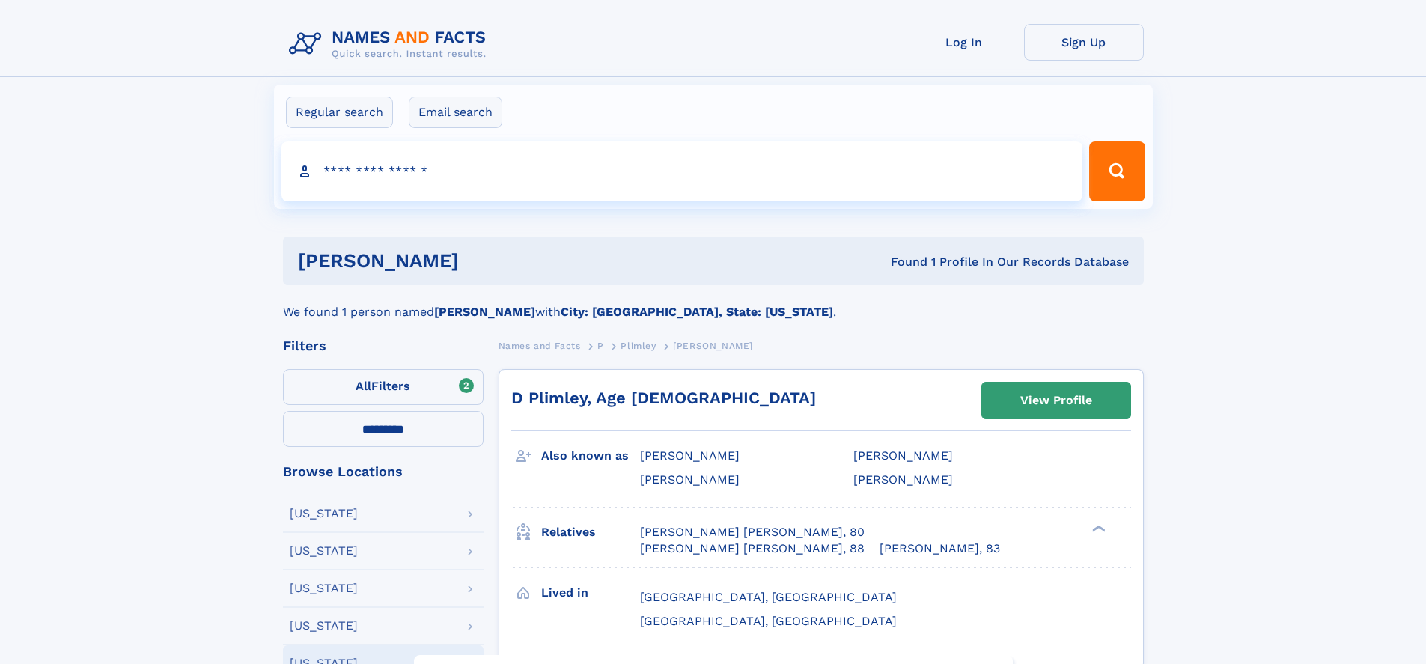 This screenshot has height=664, width=1426. I want to click on label: Email search, so click(455, 112).